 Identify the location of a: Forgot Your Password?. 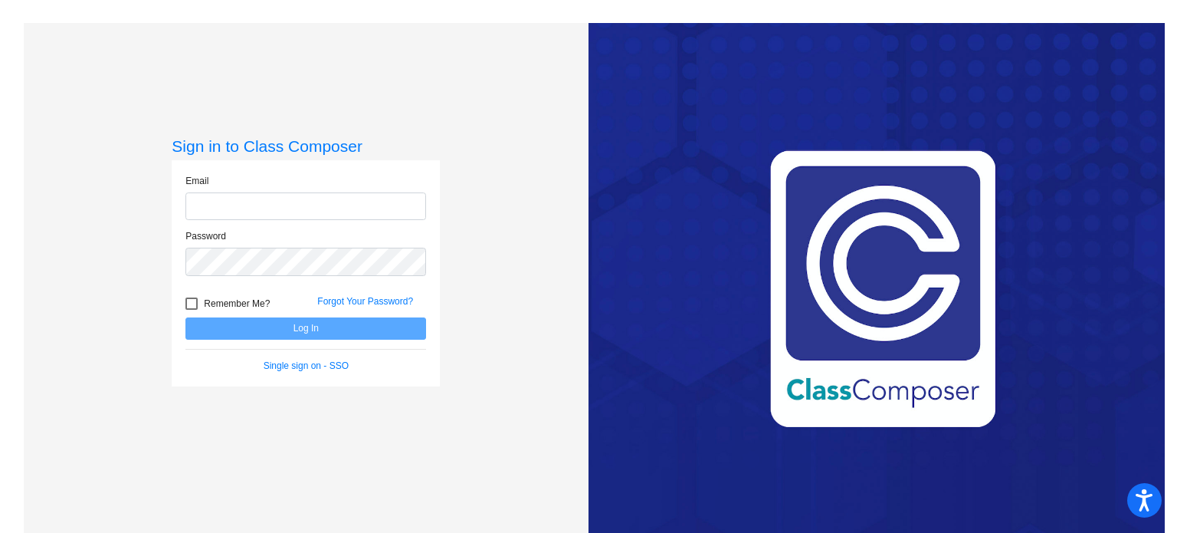
(365, 301).